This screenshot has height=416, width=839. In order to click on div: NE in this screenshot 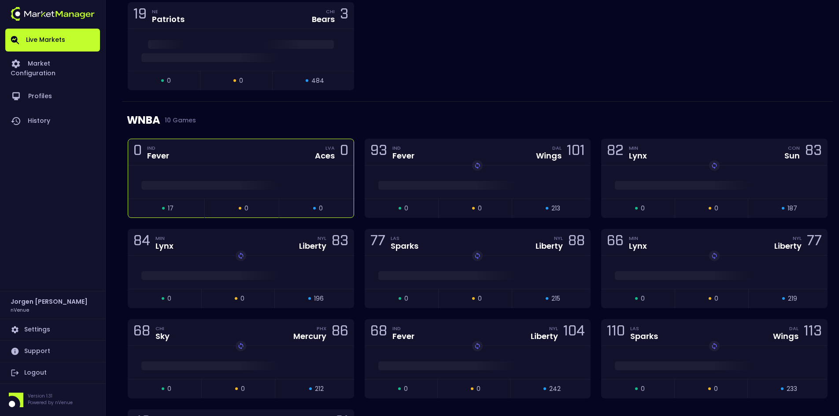, I will do `click(168, 11)`.